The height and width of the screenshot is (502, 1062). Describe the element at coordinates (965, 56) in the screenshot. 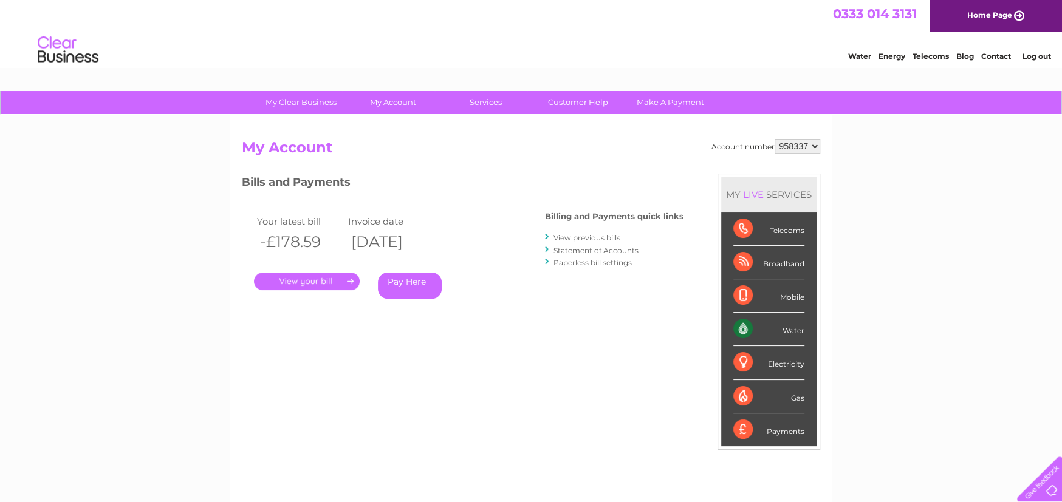

I see `a: Blog` at that location.